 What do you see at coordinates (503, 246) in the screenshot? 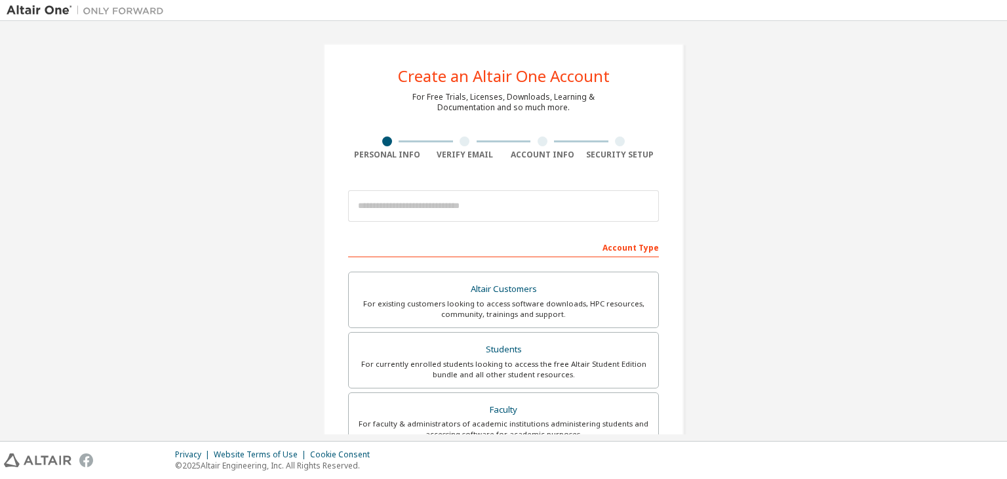
I see `div: Account Type` at bounding box center [503, 246].